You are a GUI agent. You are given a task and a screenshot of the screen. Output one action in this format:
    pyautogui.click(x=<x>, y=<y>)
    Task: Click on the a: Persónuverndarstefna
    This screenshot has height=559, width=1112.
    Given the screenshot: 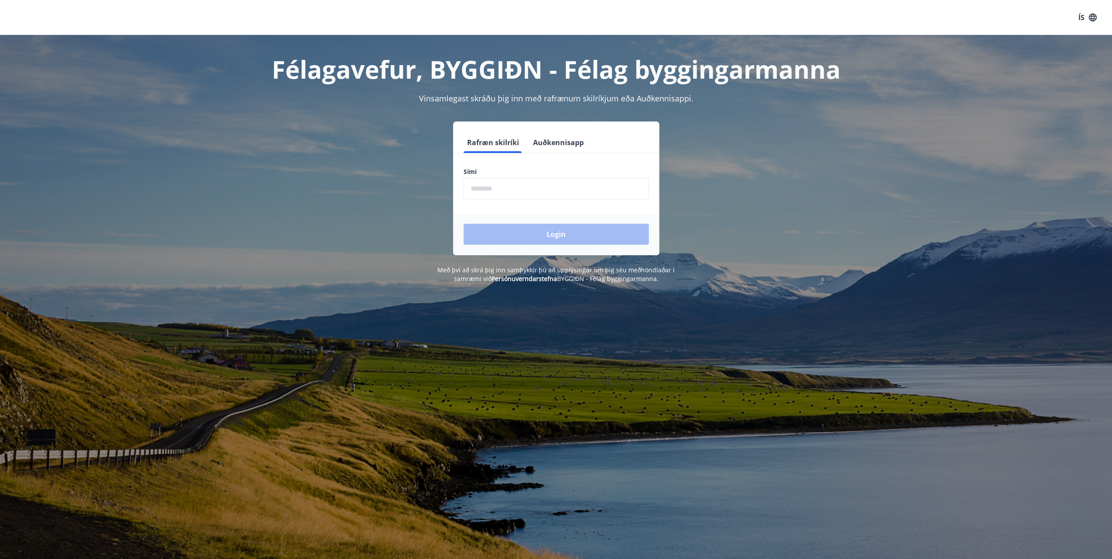 What is the action you would take?
    pyautogui.click(x=524, y=278)
    